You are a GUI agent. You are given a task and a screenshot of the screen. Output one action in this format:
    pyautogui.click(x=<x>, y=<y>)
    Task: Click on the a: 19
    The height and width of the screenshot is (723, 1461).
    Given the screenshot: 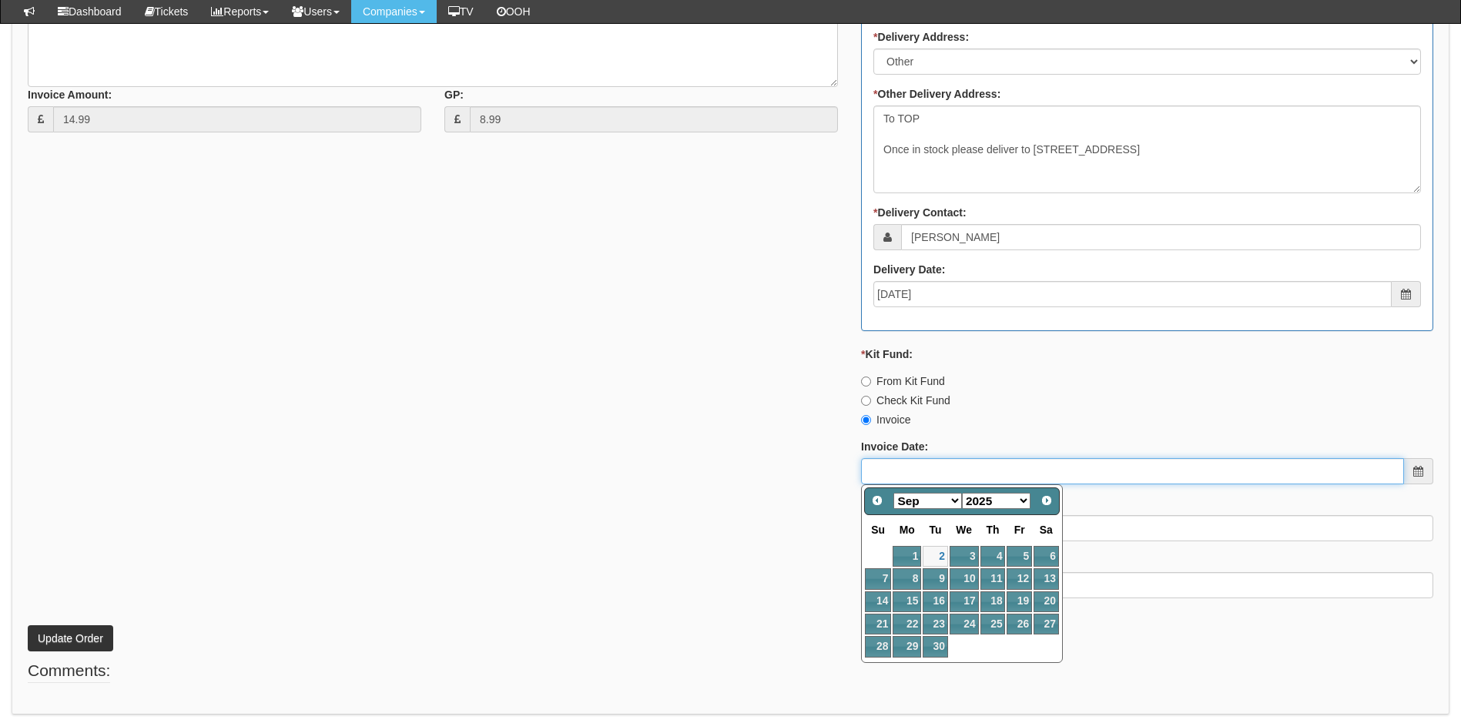 What is the action you would take?
    pyautogui.click(x=1019, y=602)
    